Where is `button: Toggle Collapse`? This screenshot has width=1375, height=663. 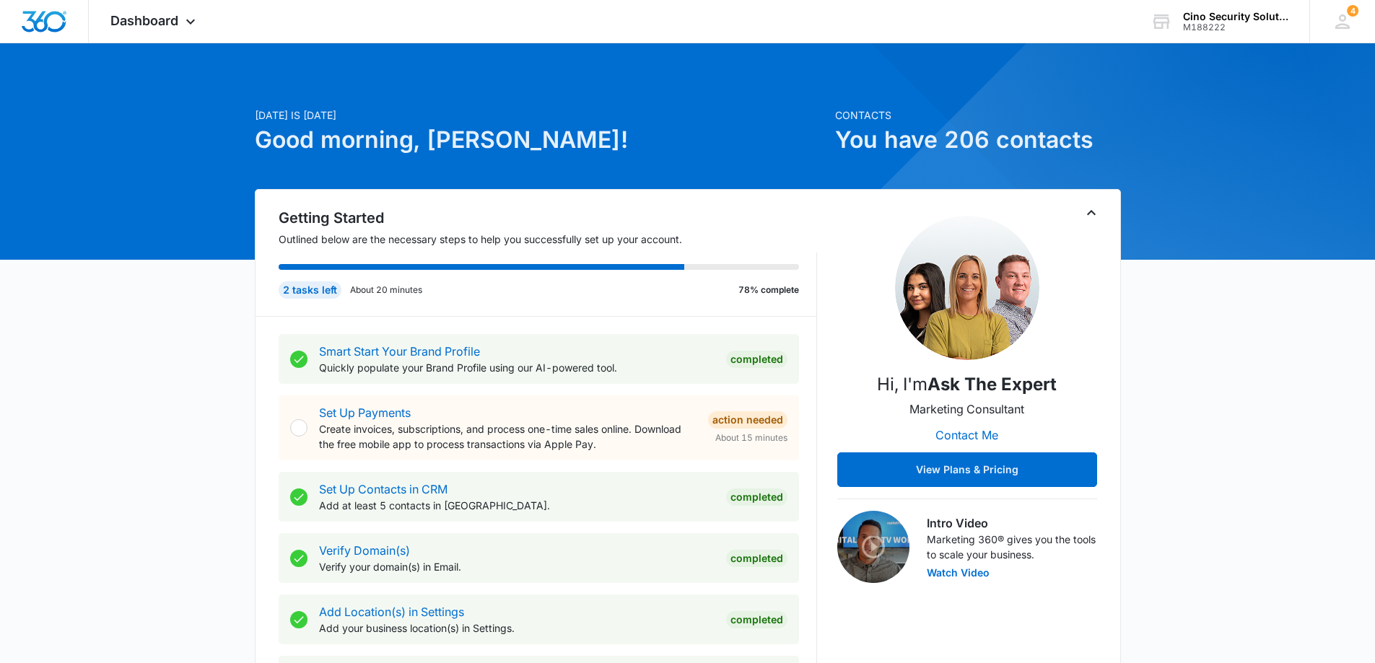
button: Toggle Collapse is located at coordinates (1092, 213).